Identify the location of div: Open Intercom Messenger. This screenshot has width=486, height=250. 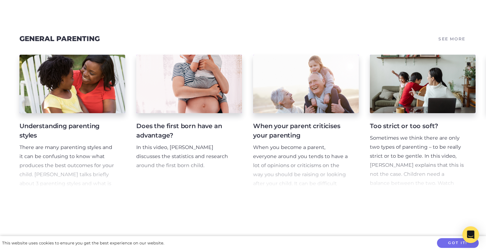
(471, 234).